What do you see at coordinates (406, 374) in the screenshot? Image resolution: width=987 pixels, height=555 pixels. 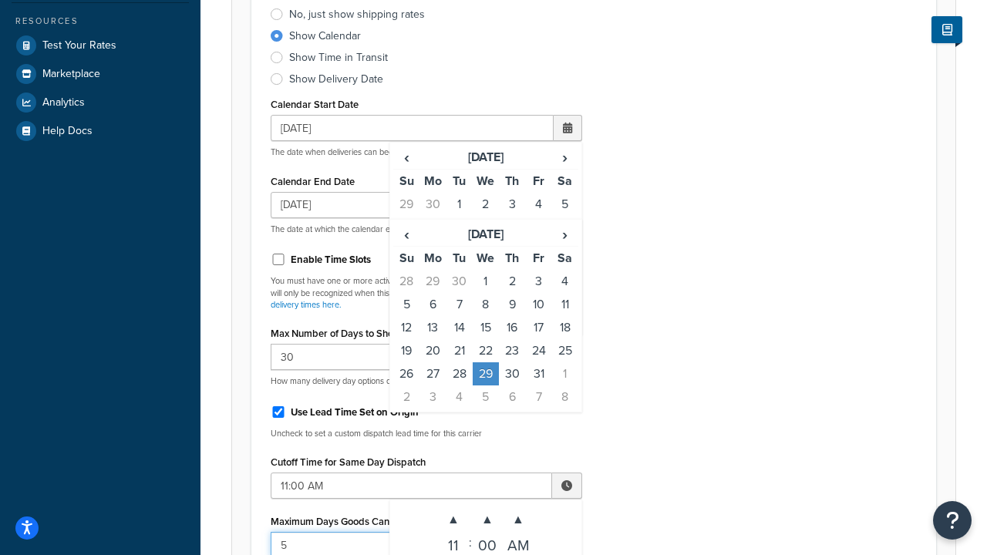 I see `td: 26` at bounding box center [406, 374].